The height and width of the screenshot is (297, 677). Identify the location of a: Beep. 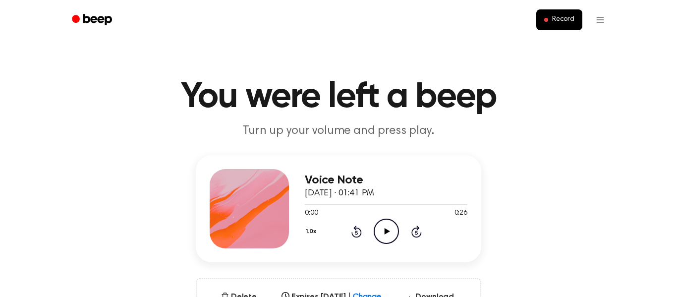
(93, 20).